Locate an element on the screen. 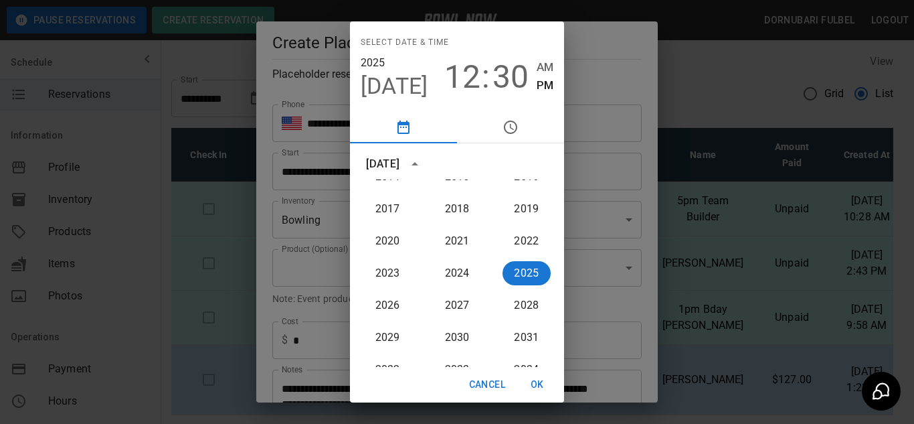 This screenshot has height=424, width=914. button: 2028 is located at coordinates (527, 305).